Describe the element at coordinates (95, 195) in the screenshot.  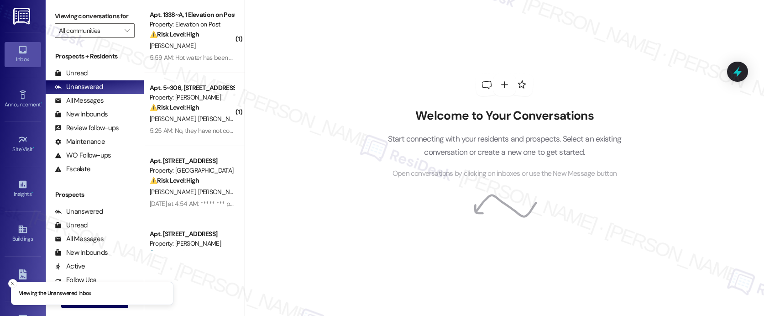
I see `div: Prospects` at that location.